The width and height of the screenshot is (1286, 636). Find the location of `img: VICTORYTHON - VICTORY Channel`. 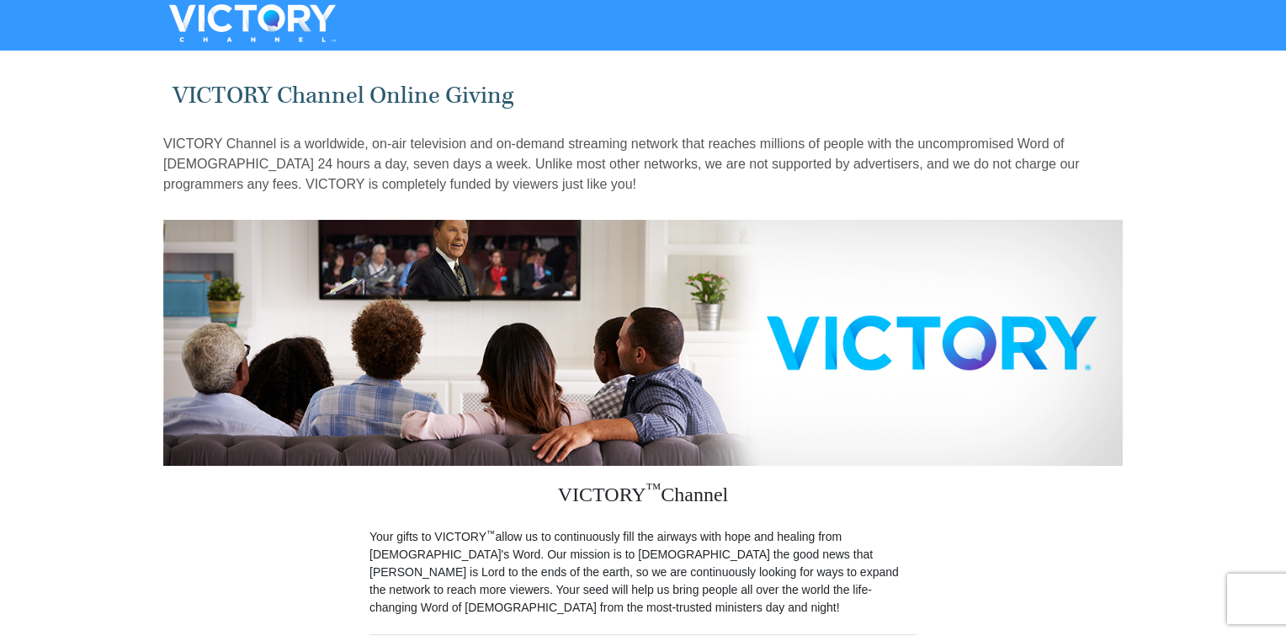

img: VICTORYTHON - VICTORY Channel is located at coordinates (253, 23).